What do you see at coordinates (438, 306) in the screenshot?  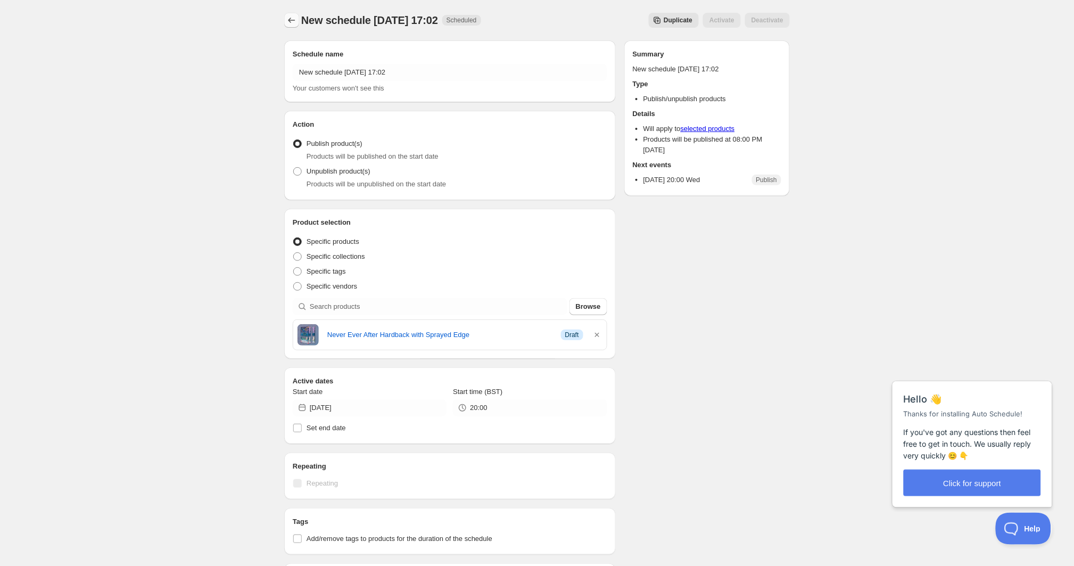 I see `input: Search products` at bounding box center [438, 306].